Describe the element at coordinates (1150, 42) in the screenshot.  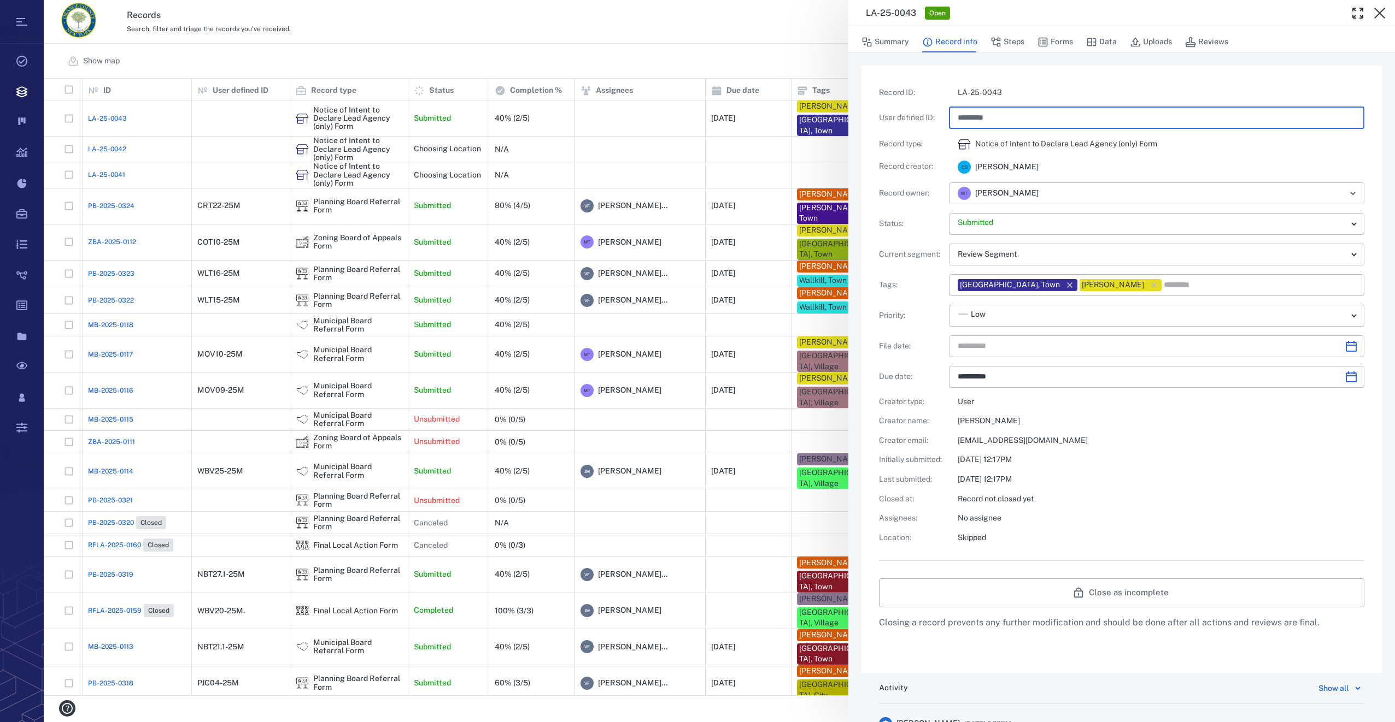
I see `button: Uploads` at that location.